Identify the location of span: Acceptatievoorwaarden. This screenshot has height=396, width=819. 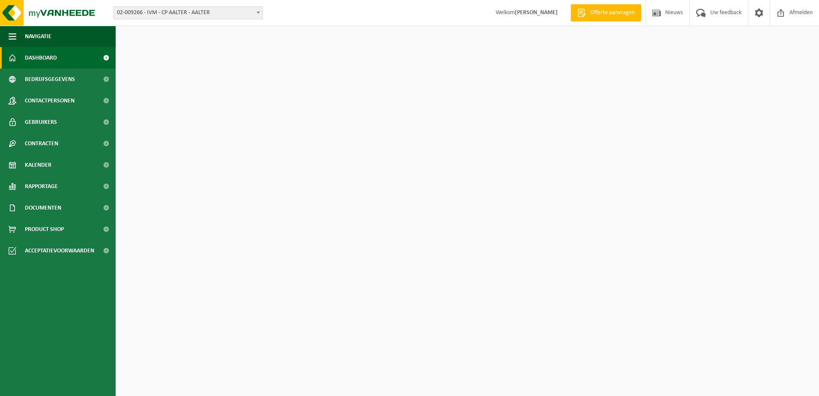
(60, 250).